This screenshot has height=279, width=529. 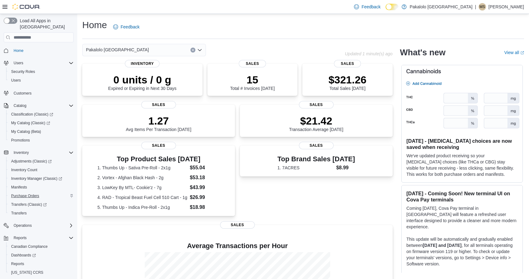 I want to click on span: Security Roles, so click(x=23, y=72).